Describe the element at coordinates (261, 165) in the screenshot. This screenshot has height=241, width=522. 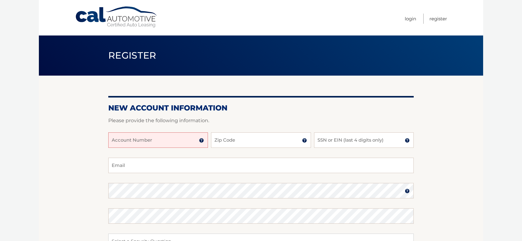
I see `input: Email` at that location.